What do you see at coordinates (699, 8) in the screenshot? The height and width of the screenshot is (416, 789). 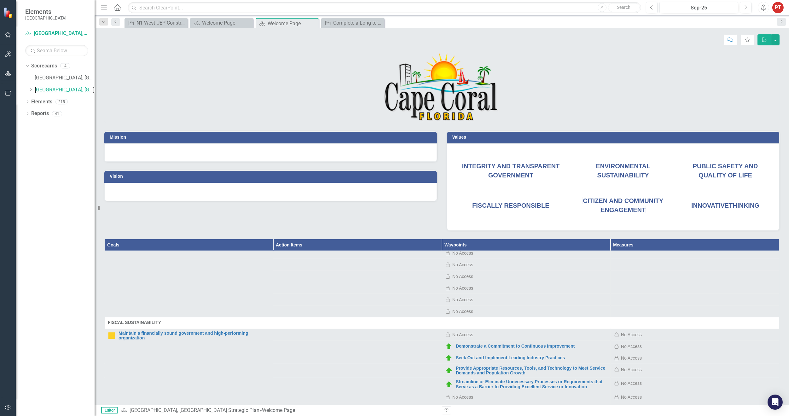 I see `button: Sep-25` at bounding box center [699, 8].